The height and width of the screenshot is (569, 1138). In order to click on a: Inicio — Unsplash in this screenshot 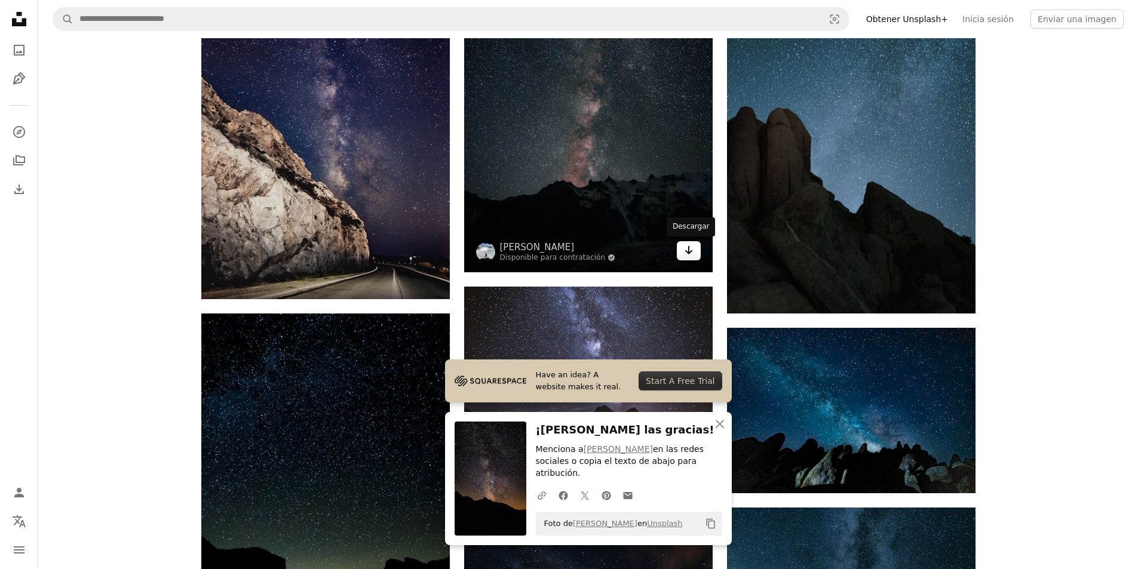, I will do `click(19, 20)`.